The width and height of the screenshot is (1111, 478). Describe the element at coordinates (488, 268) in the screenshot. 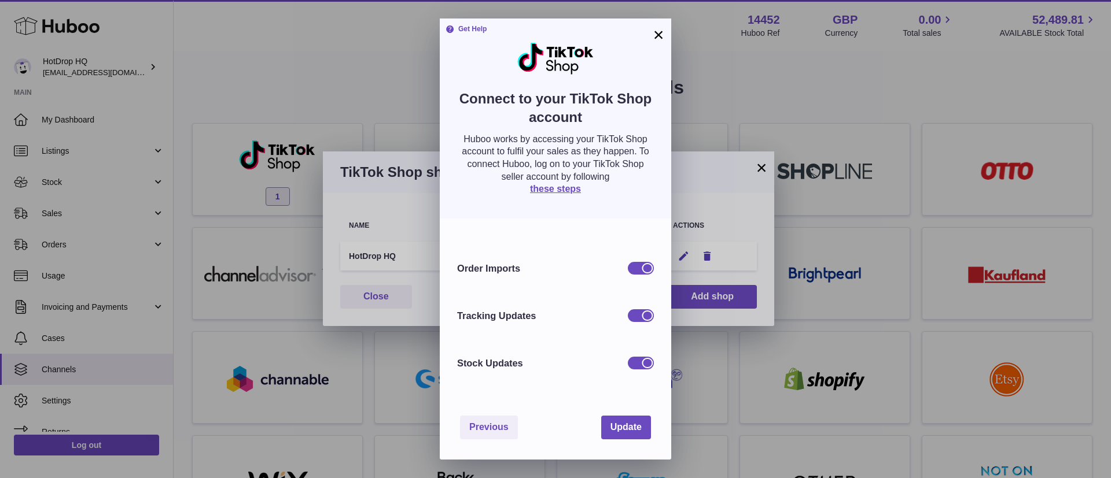

I see `h3: Order Imports` at that location.